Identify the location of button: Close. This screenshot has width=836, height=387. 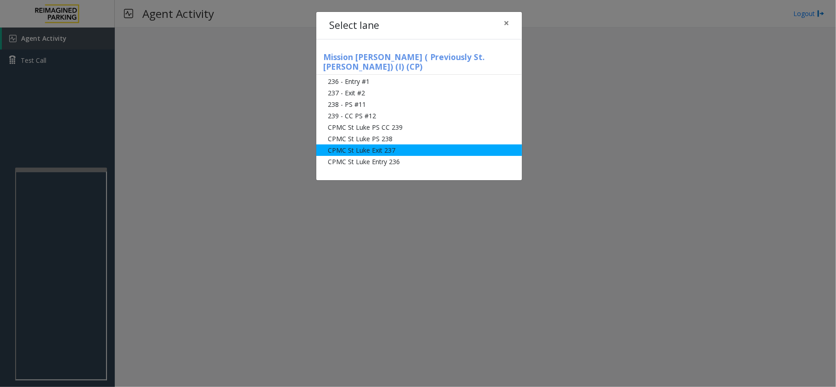
(506, 23).